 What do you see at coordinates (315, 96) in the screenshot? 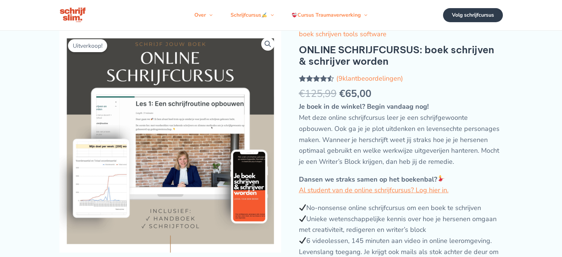
I see `span: Gewaardeerd op 5 gebaseerd op klantbeoordelingen` at bounding box center [315, 96].